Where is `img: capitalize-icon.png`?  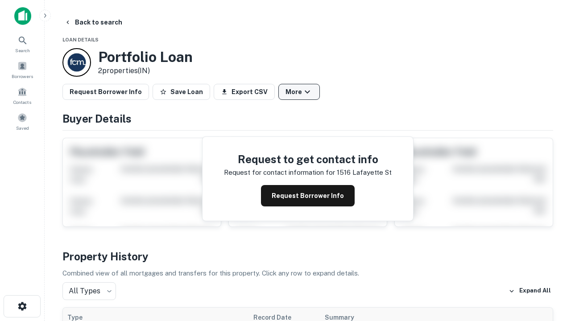 img: capitalize-icon.png is located at coordinates (23, 16).